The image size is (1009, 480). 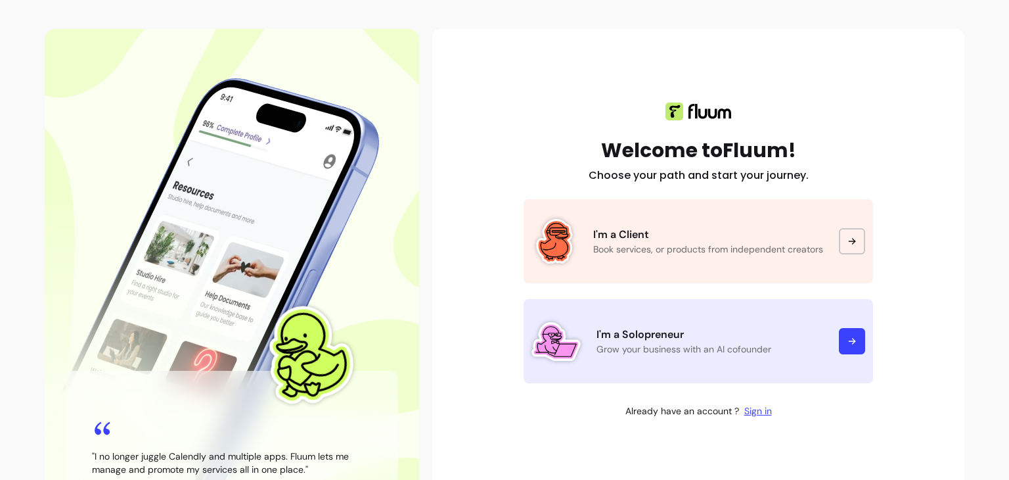 What do you see at coordinates (698, 175) in the screenshot?
I see `h2: Choose your path and start your journey.` at bounding box center [698, 175].